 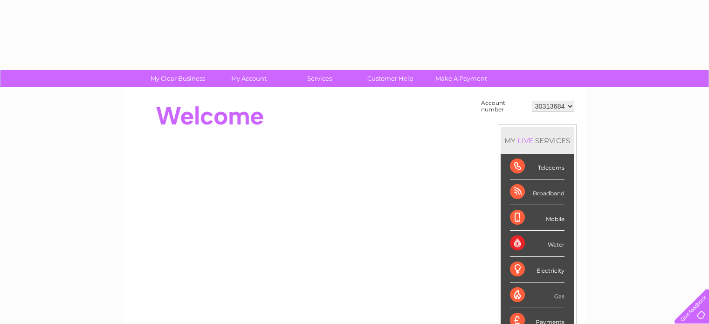 I want to click on td: Account number, so click(x=504, y=106).